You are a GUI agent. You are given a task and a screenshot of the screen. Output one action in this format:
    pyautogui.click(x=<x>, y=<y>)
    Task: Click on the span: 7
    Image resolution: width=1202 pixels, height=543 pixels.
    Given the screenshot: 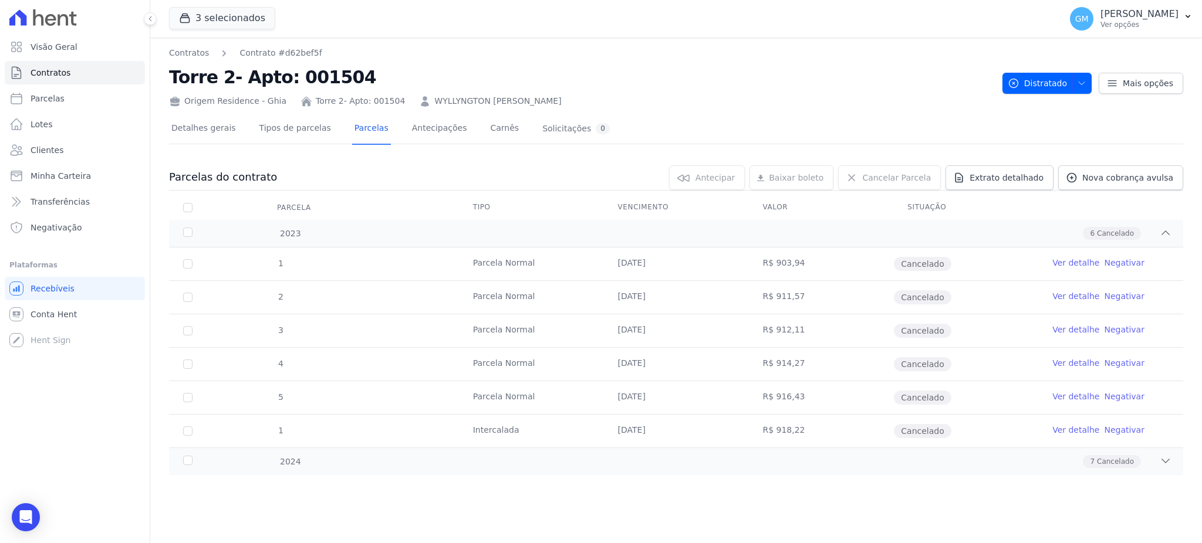 What is the action you would take?
    pyautogui.click(x=1092, y=462)
    